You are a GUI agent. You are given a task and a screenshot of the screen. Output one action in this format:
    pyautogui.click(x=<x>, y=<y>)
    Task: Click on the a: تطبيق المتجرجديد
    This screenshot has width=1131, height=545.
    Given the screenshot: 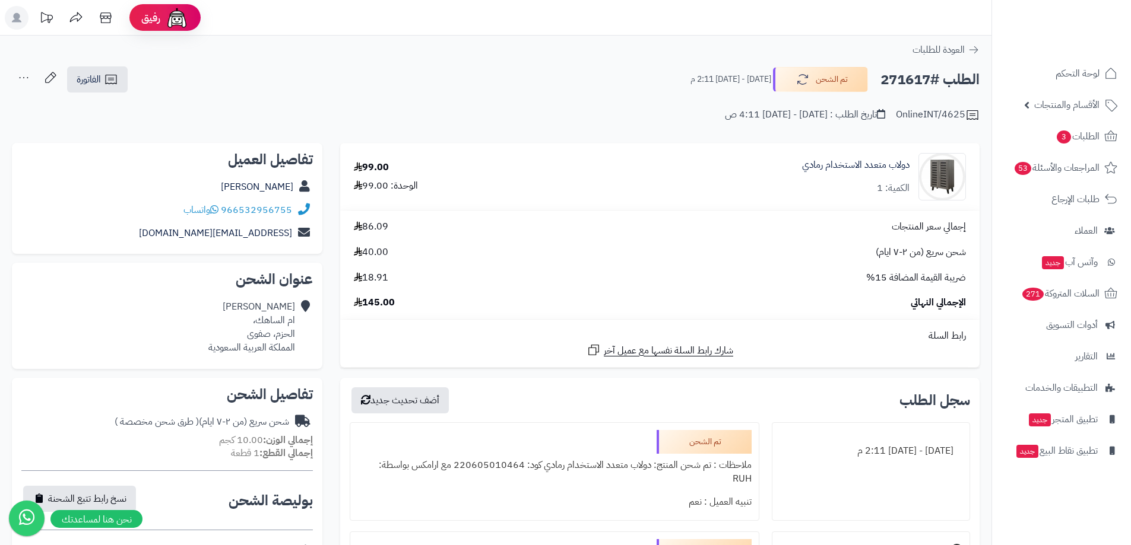 What is the action you would take?
    pyautogui.click(x=1061, y=420)
    